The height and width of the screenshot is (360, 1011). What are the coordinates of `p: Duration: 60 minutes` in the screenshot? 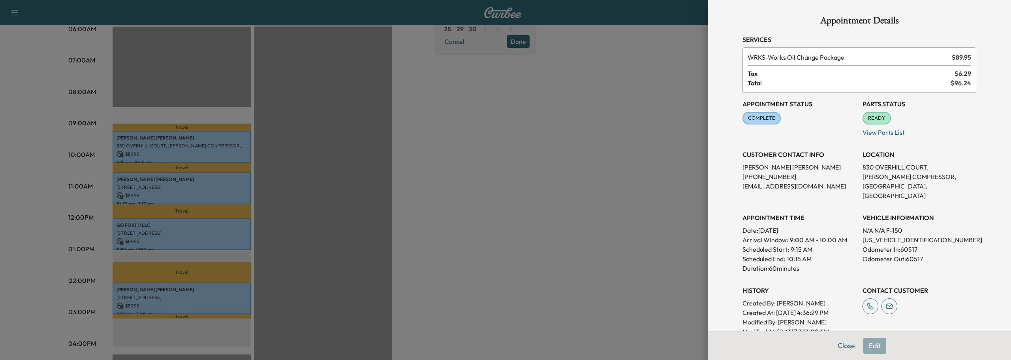 It's located at (800, 268).